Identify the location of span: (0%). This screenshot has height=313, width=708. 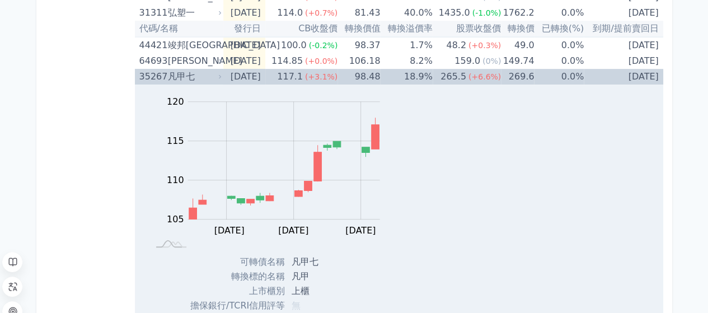
(491, 61).